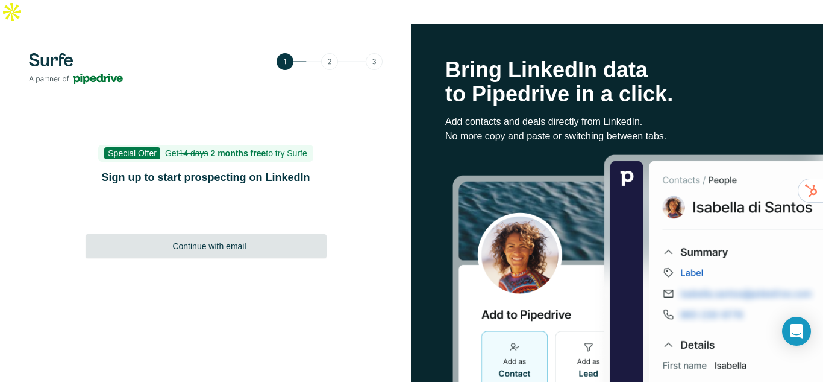  I want to click on div: Open Intercom Messenger, so click(797, 331).